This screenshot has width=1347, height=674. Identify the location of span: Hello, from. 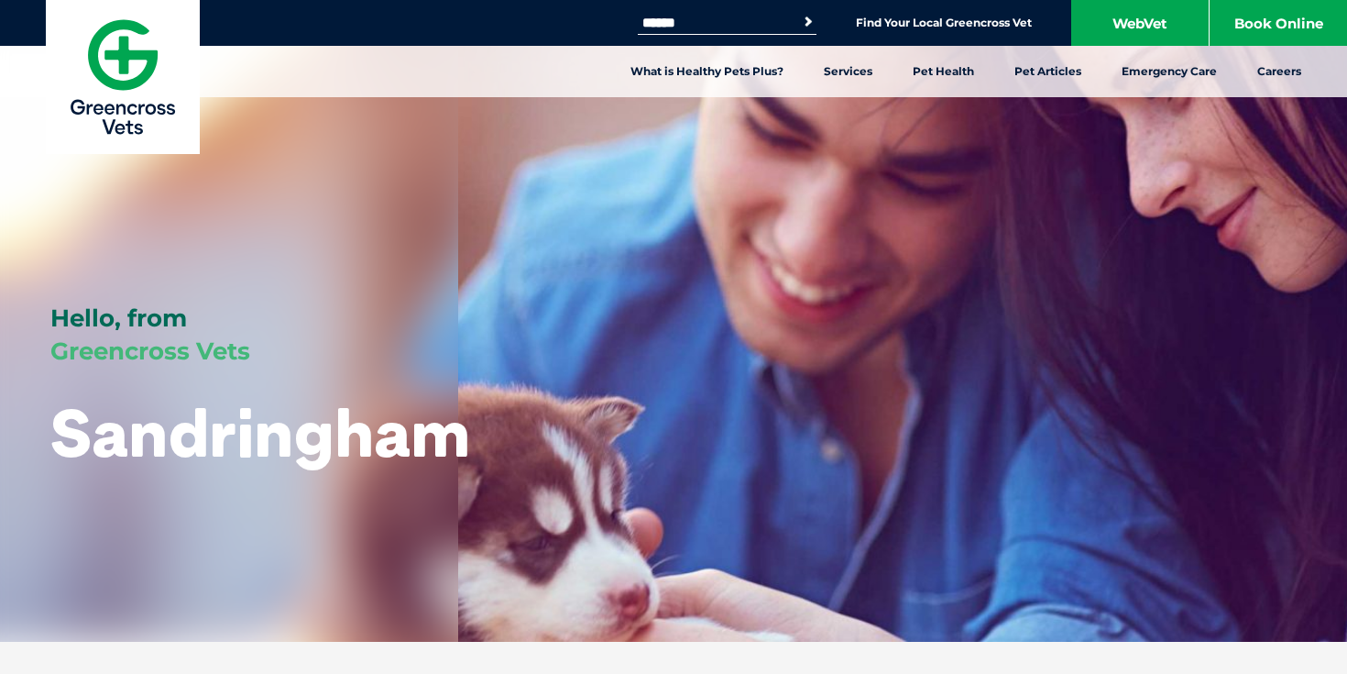
(118, 318).